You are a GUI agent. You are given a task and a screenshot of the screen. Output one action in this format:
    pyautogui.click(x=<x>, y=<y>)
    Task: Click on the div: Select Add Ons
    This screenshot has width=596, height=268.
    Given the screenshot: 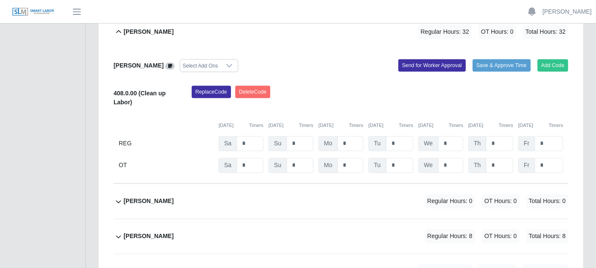 What is the action you would take?
    pyautogui.click(x=200, y=66)
    